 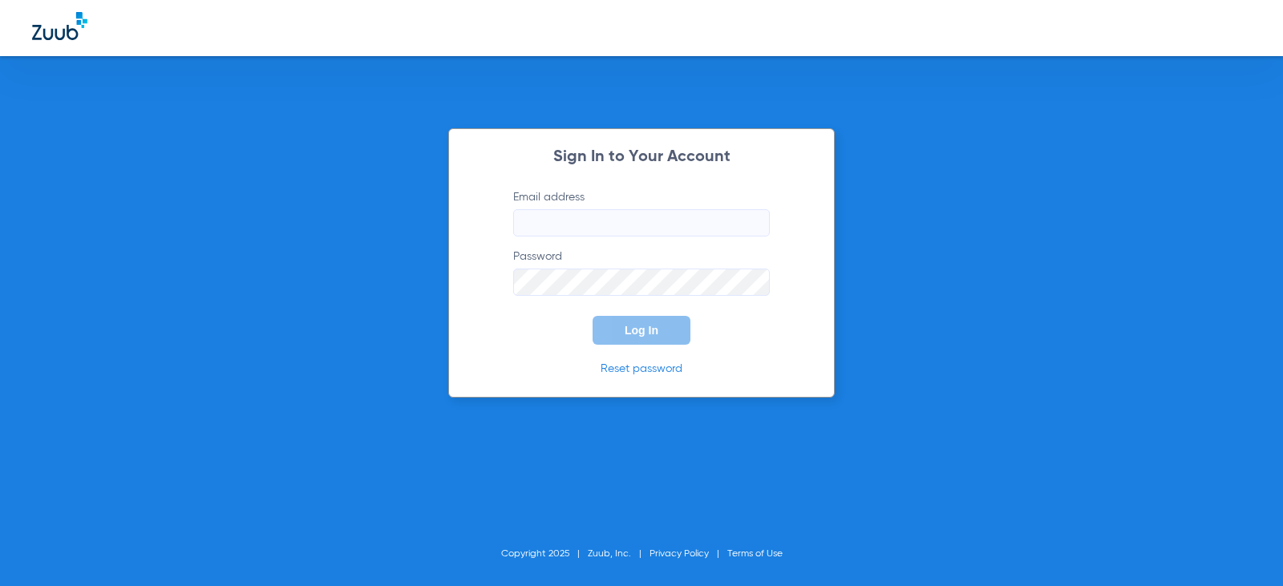 I want to click on a: Privacy Policy, so click(x=679, y=554).